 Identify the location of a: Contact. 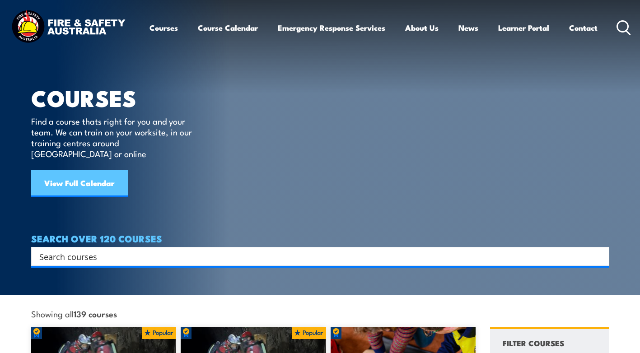
(583, 28).